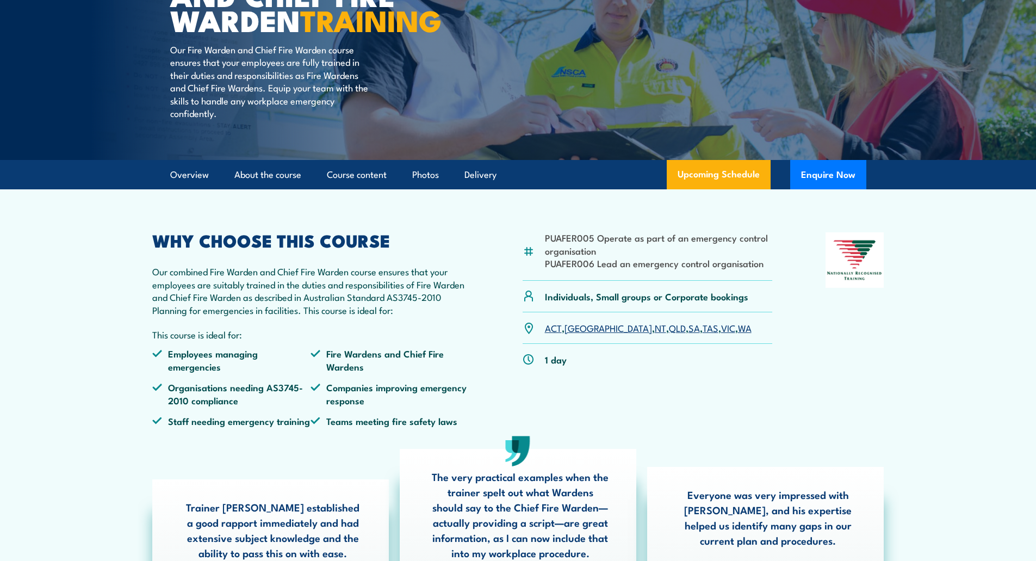 The width and height of the screenshot is (1036, 561). I want to click on p: Our combined Fire Warden and Chief Fire Warden course ensures that your employees are suitably tr..., so click(311, 290).